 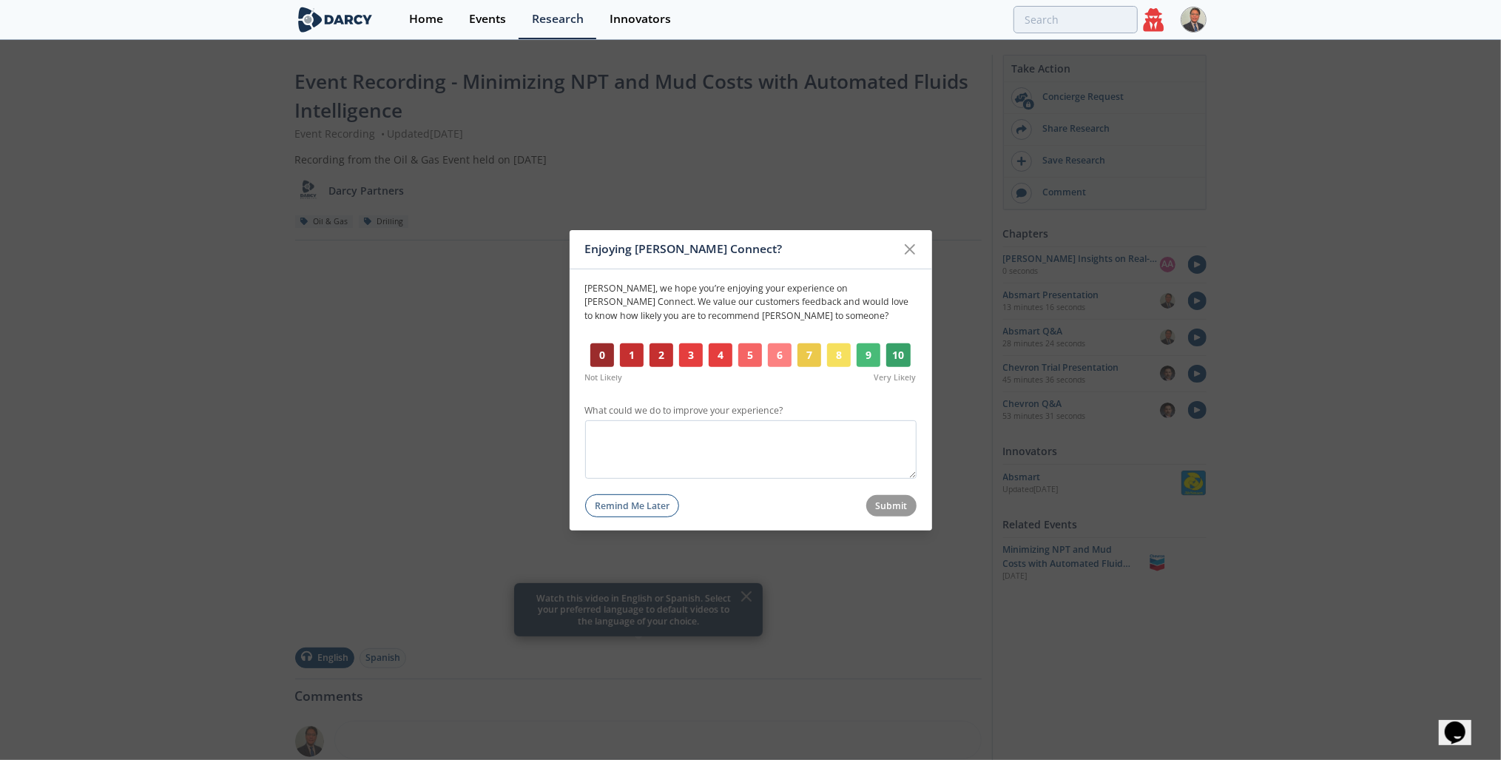 I want to click on button: 8, so click(x=839, y=355).